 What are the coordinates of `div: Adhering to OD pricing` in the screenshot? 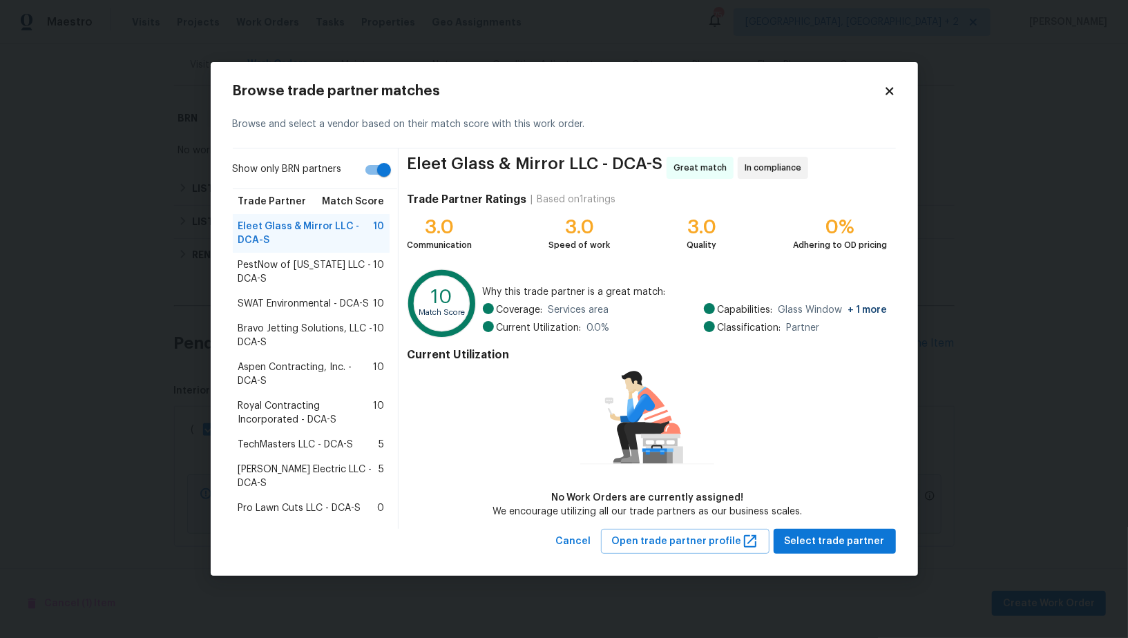 It's located at (841, 245).